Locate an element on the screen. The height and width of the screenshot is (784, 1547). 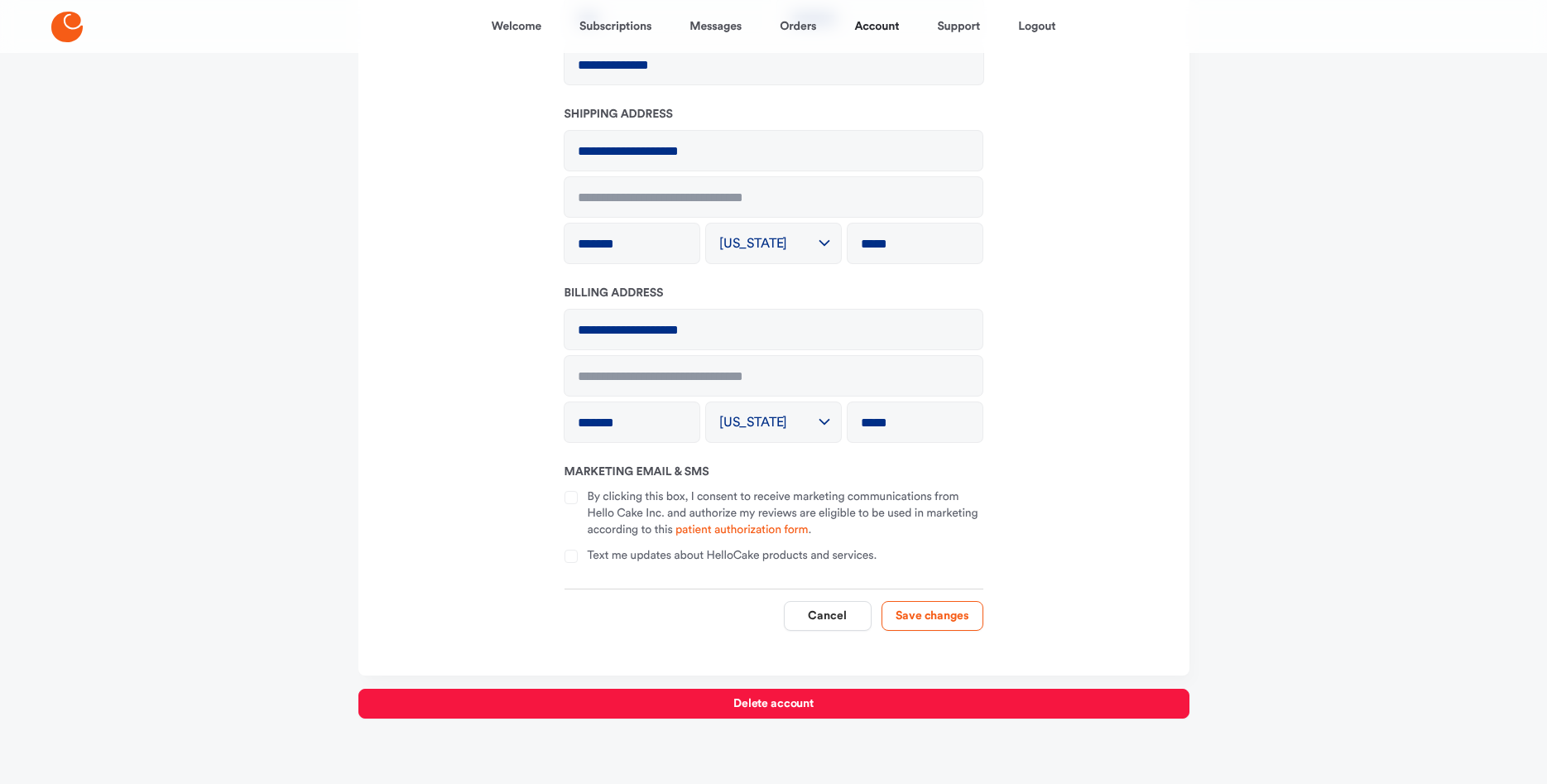
h2: Marketing Email & SMS is located at coordinates (774, 472).